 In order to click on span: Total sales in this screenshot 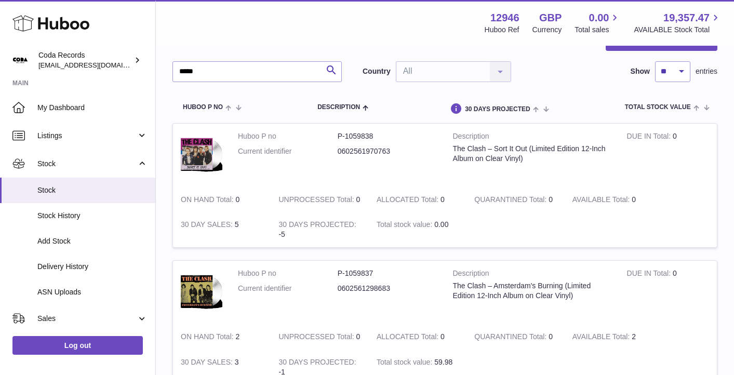, I will do `click(598, 30)`.